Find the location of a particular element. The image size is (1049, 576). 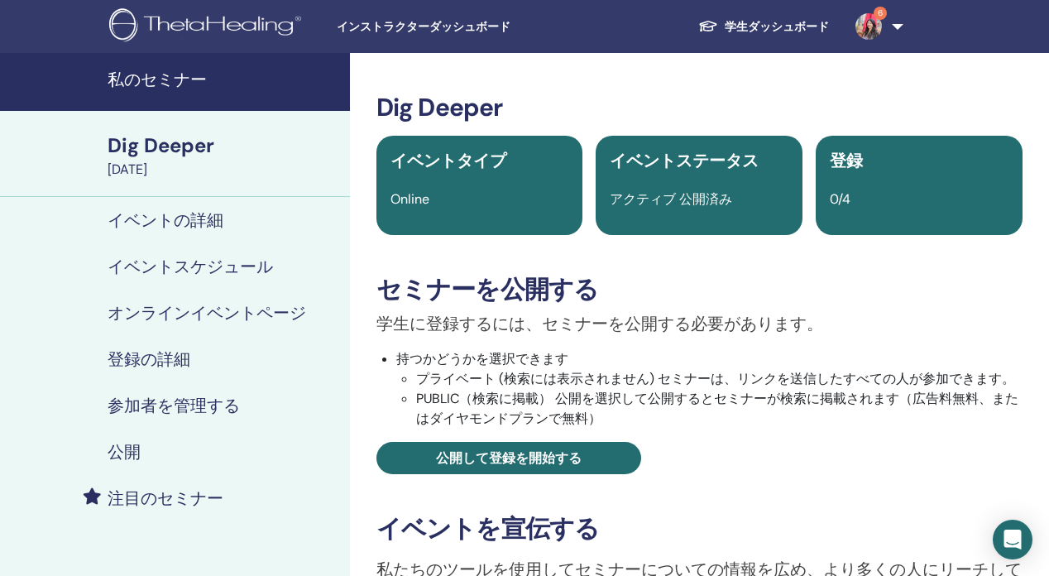

div: Dig Deeper is located at coordinates (223, 146).